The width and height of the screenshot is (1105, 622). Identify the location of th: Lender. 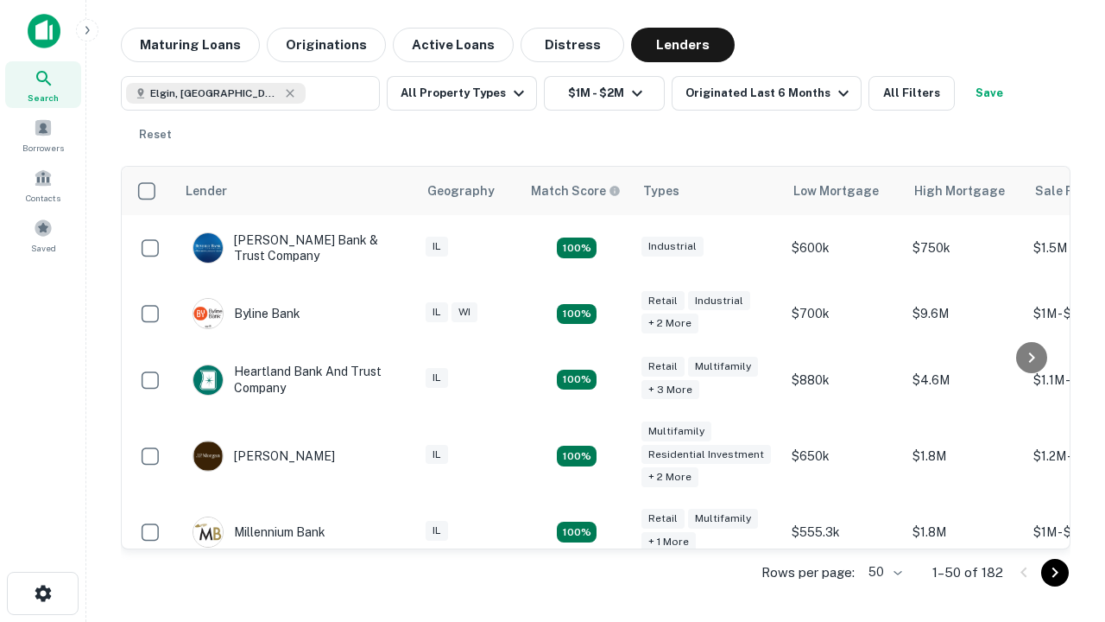
(296, 191).